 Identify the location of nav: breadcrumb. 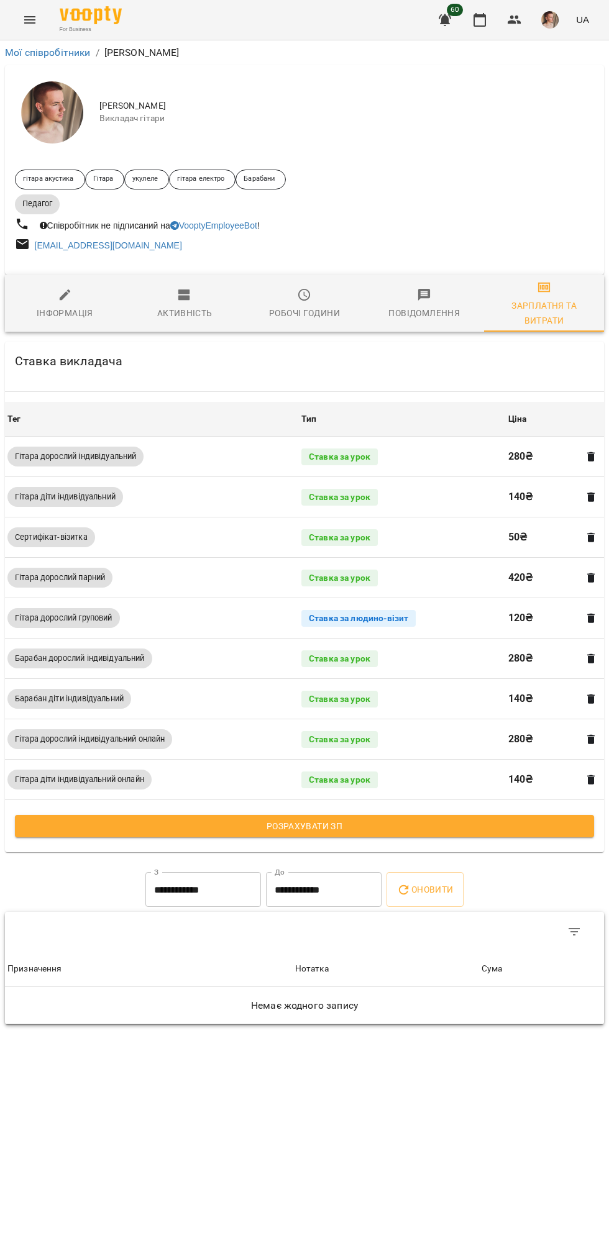
(304, 53).